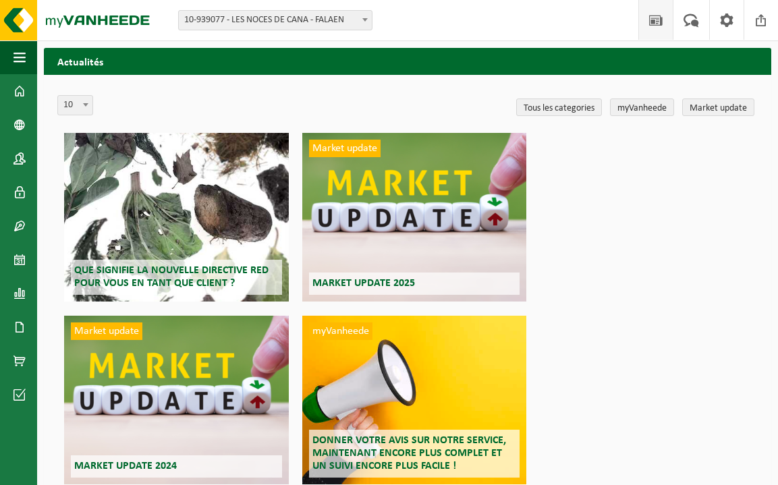 The width and height of the screenshot is (778, 485). Describe the element at coordinates (409, 454) in the screenshot. I see `span: Donner votre avis sur notre service, maintenant encore plus complet et un suivi encore plus facile !` at that location.